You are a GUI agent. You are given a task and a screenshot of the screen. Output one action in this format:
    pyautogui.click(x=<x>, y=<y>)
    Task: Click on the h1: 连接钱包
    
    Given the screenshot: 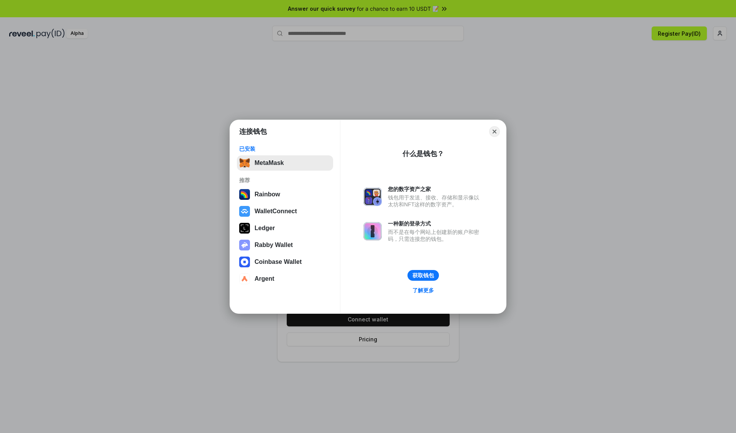 What is the action you would take?
    pyautogui.click(x=253, y=131)
    